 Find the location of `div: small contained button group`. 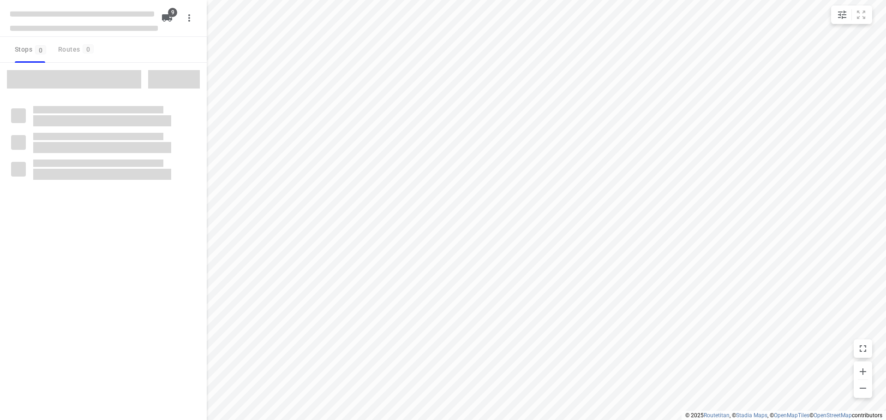

div: small contained button group is located at coordinates (851, 15).